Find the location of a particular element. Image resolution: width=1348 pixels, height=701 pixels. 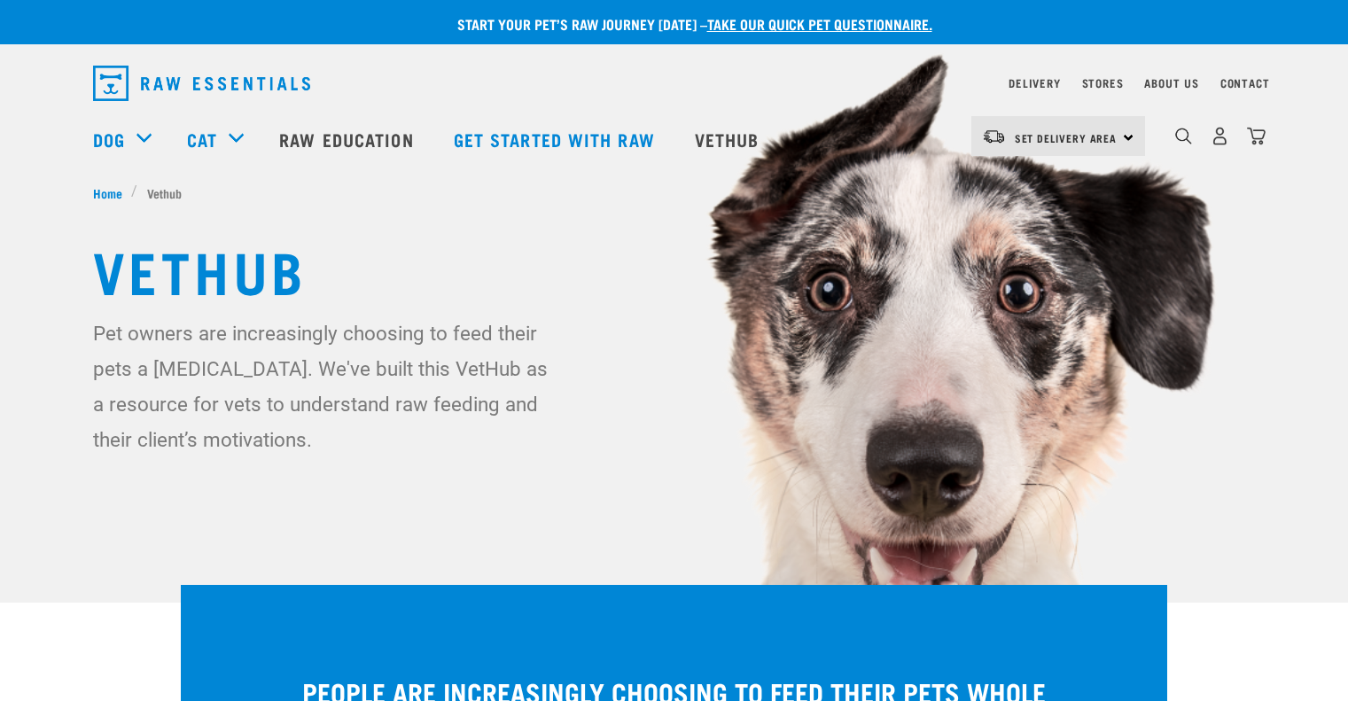

nav: dropdown navigation is located at coordinates (674, 83).